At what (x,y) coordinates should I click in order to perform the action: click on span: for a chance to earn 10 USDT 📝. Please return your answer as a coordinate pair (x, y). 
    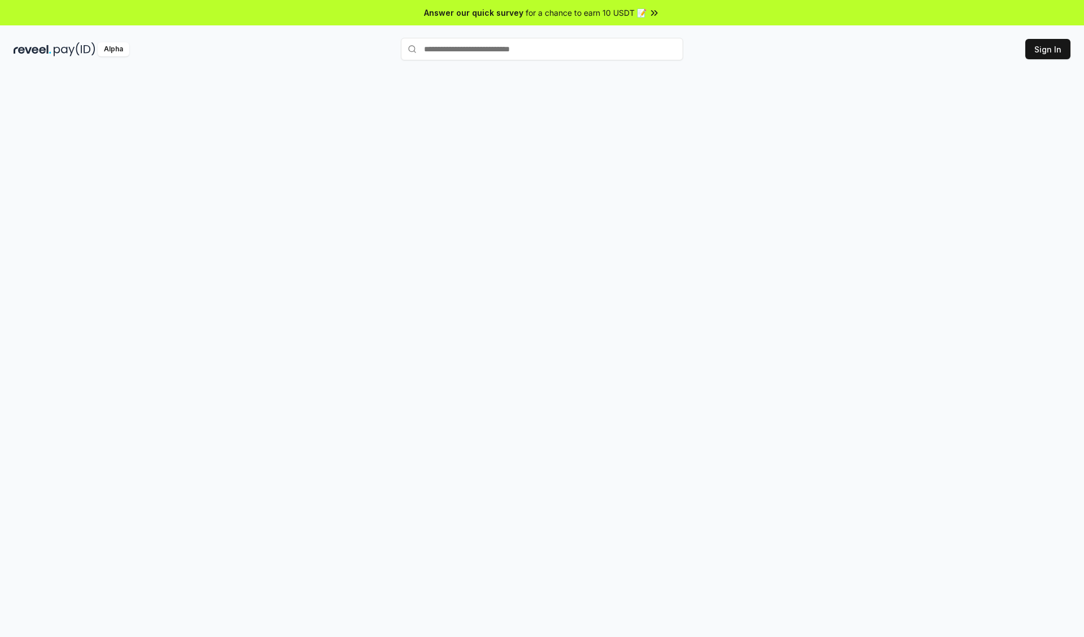
    Looking at the image, I should click on (586, 12).